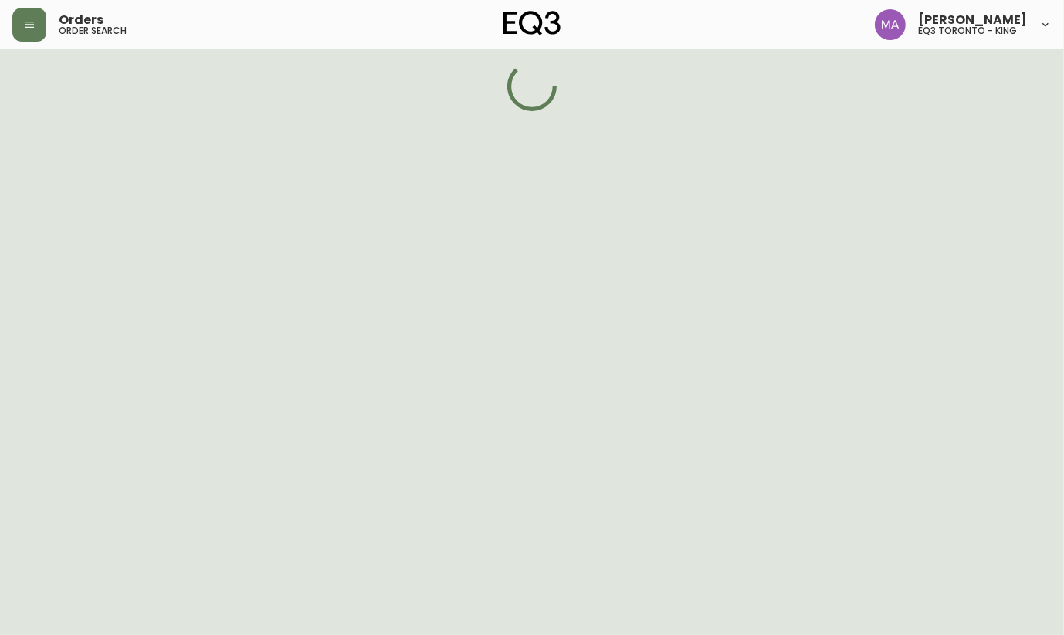 The image size is (1064, 635). What do you see at coordinates (93, 31) in the screenshot?
I see `h5: order search` at bounding box center [93, 31].